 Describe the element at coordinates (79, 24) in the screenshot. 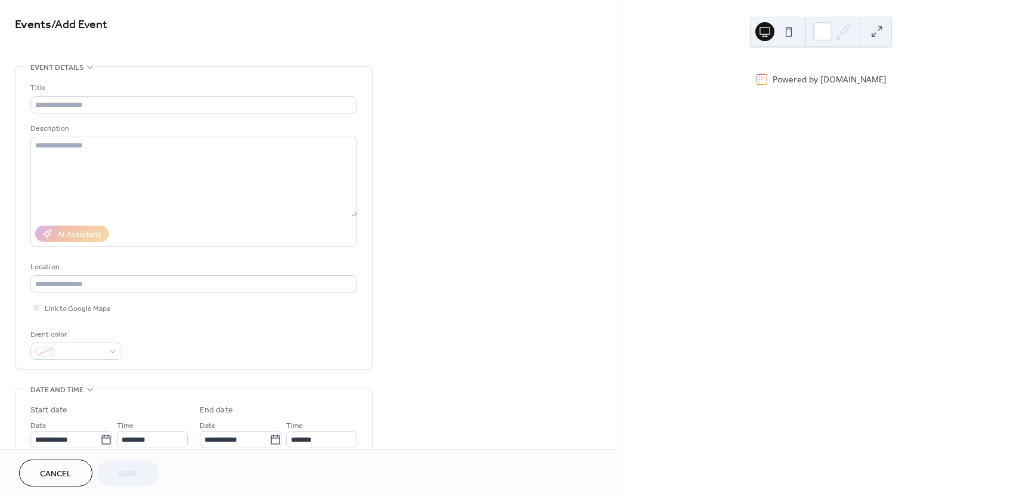

I see `span: / Add Event` at that location.